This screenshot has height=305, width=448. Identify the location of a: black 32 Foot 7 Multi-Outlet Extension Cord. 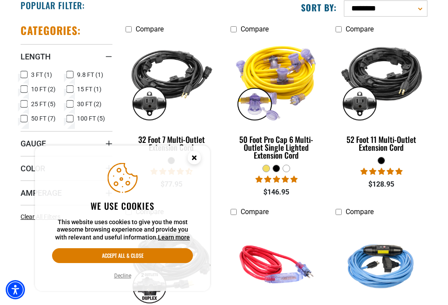
(171, 97).